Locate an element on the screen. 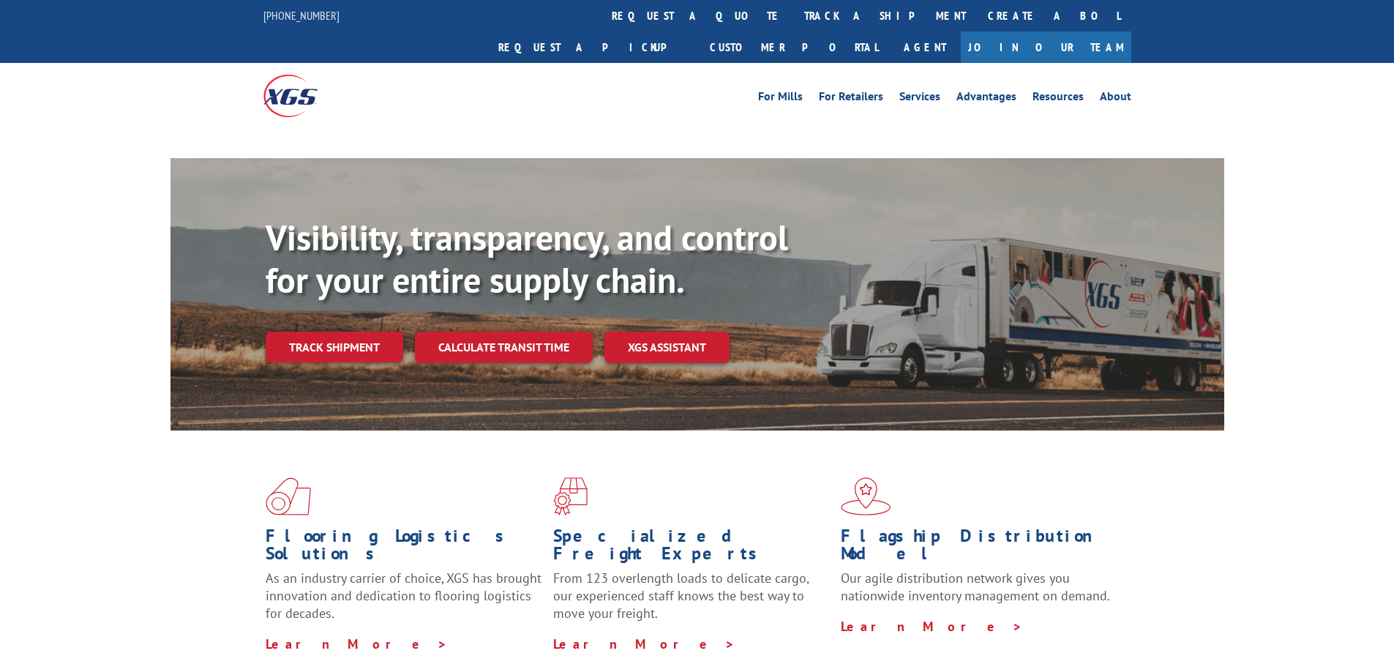 The height and width of the screenshot is (667, 1394). img: xgs-icon-flagship-distribution-model-red is located at coordinates (866, 496).